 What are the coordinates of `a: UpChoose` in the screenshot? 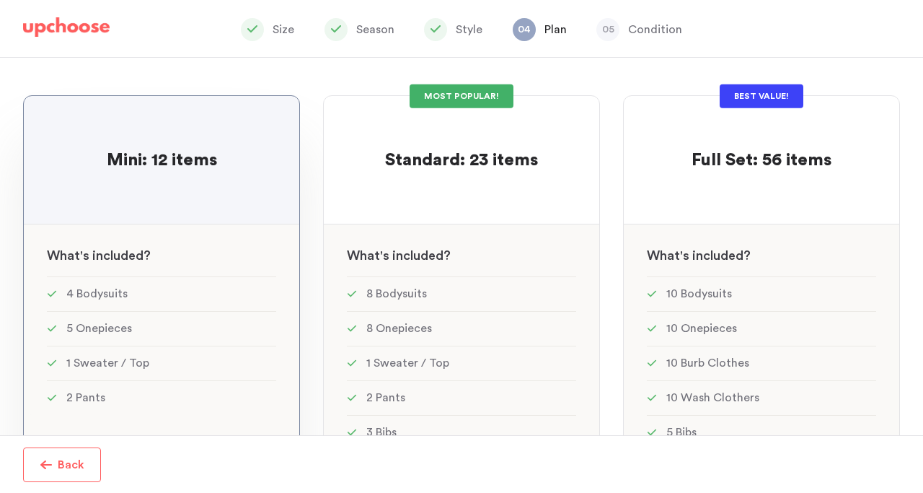 It's located at (66, 30).